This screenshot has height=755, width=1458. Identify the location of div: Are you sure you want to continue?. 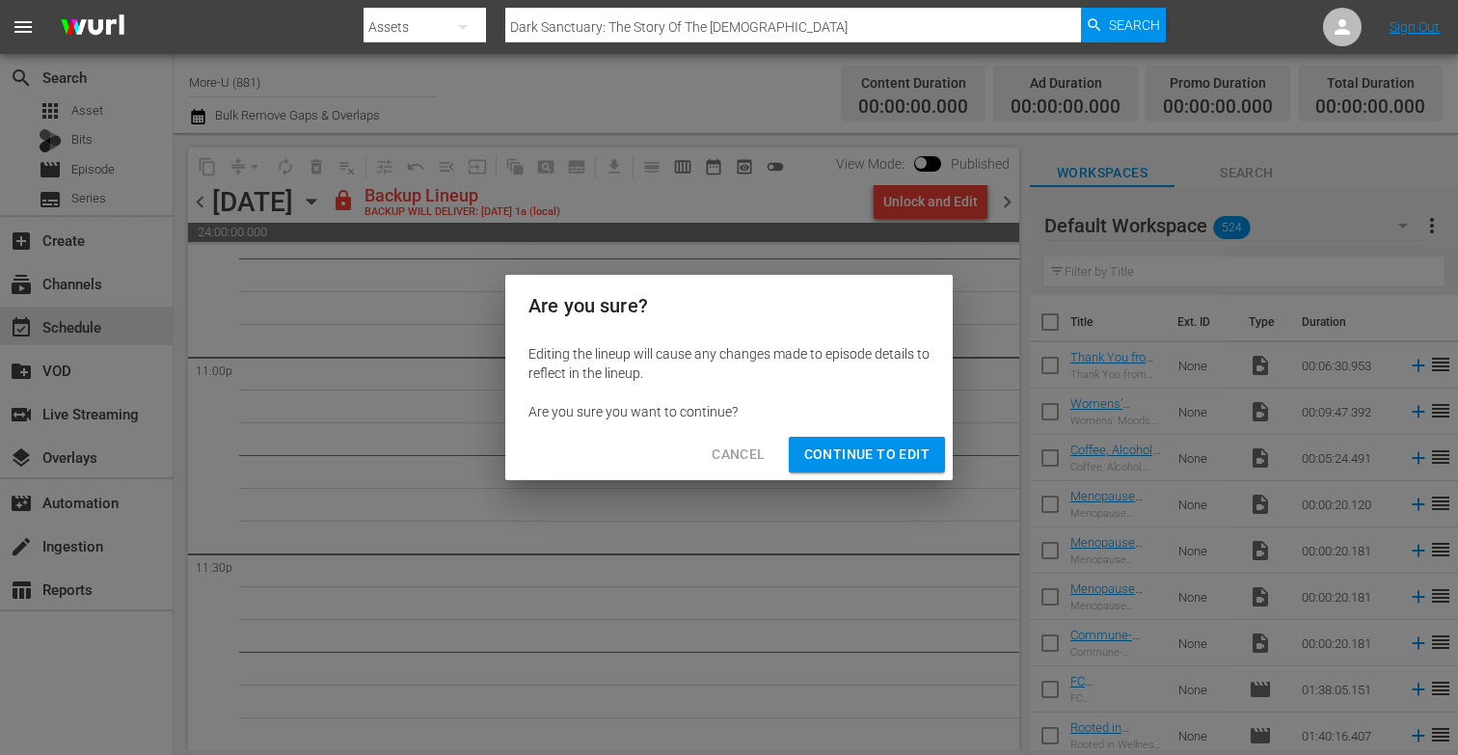
(729, 412).